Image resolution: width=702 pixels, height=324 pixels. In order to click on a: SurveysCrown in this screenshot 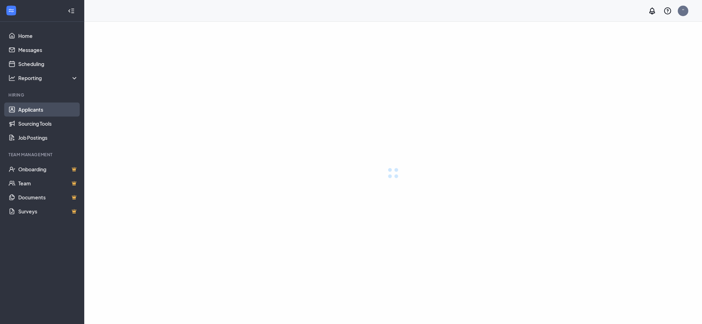, I will do `click(48, 211)`.